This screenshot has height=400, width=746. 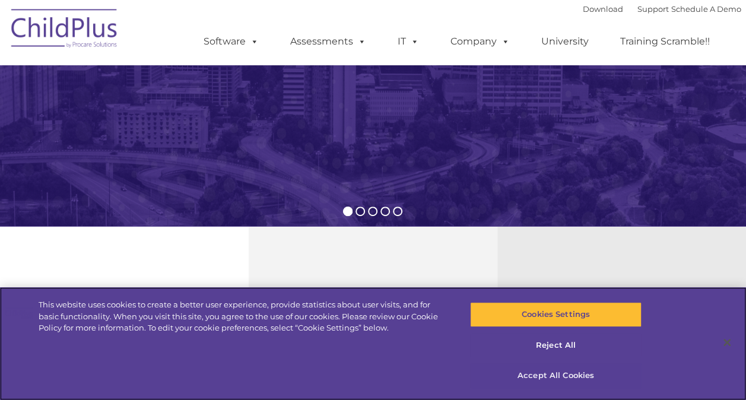 What do you see at coordinates (603, 9) in the screenshot?
I see `a: Download` at bounding box center [603, 9].